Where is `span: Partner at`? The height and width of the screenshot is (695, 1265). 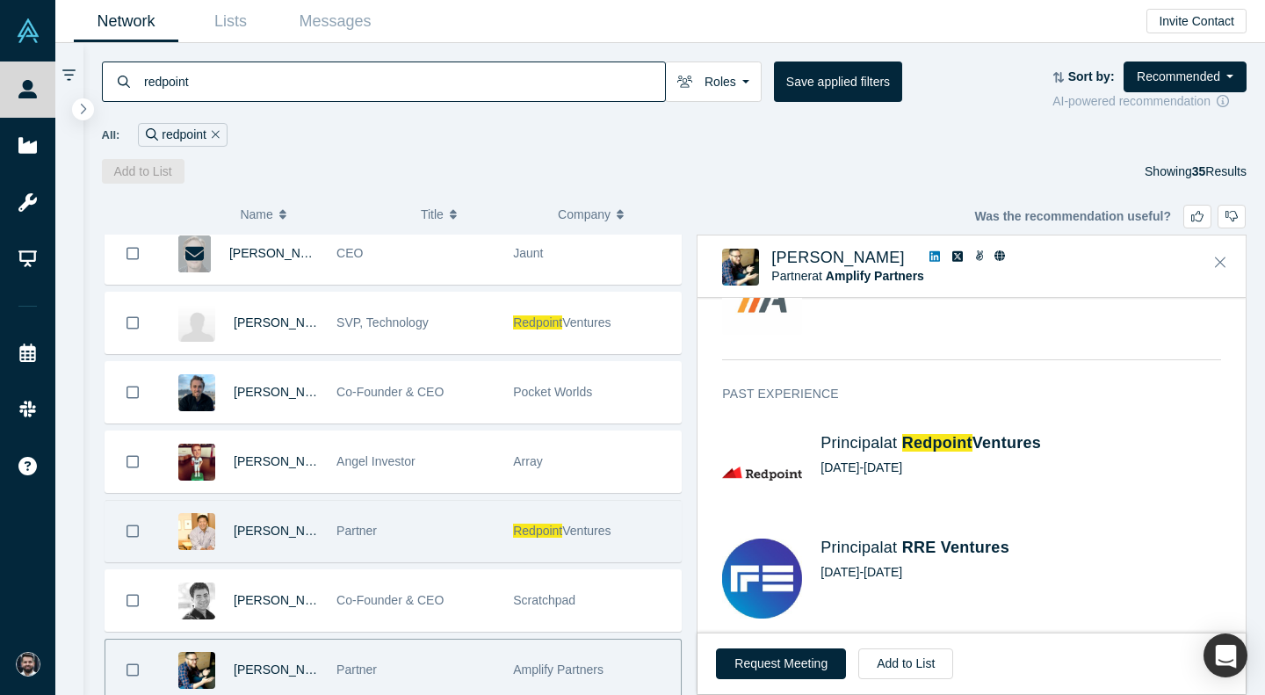 span: Partner at is located at coordinates (848, 276).